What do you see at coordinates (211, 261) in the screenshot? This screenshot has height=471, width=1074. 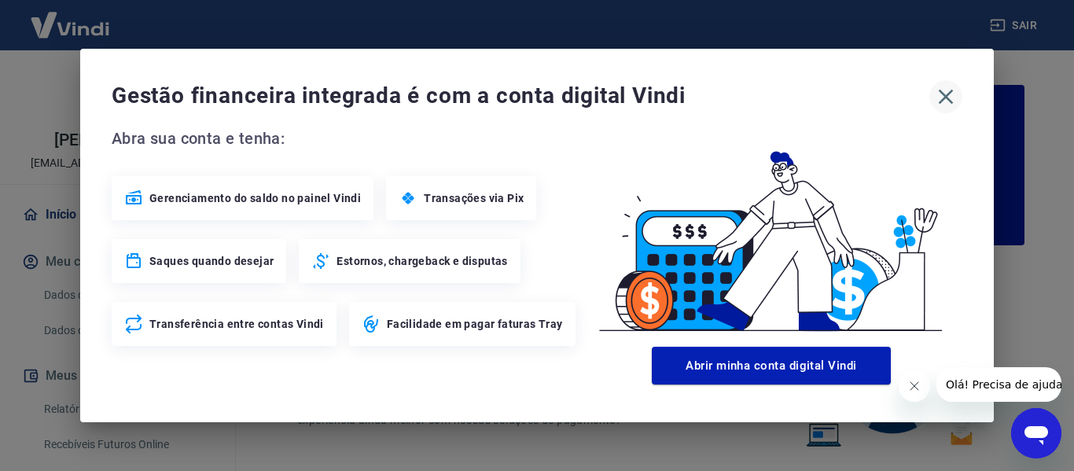 I see `span: Saques quando desejar` at bounding box center [211, 261].